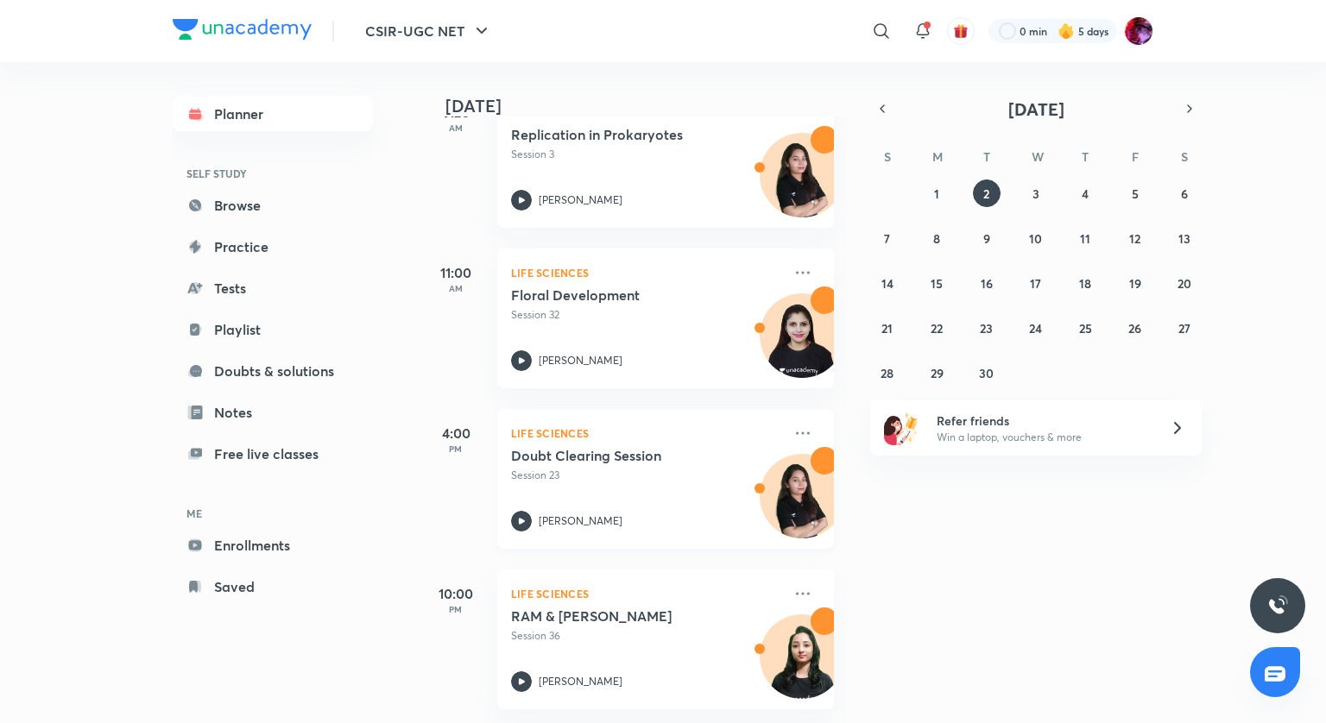 This screenshot has width=1326, height=723. What do you see at coordinates (1135, 193) in the screenshot?
I see `abbr: September 5, 2025` at bounding box center [1135, 193].